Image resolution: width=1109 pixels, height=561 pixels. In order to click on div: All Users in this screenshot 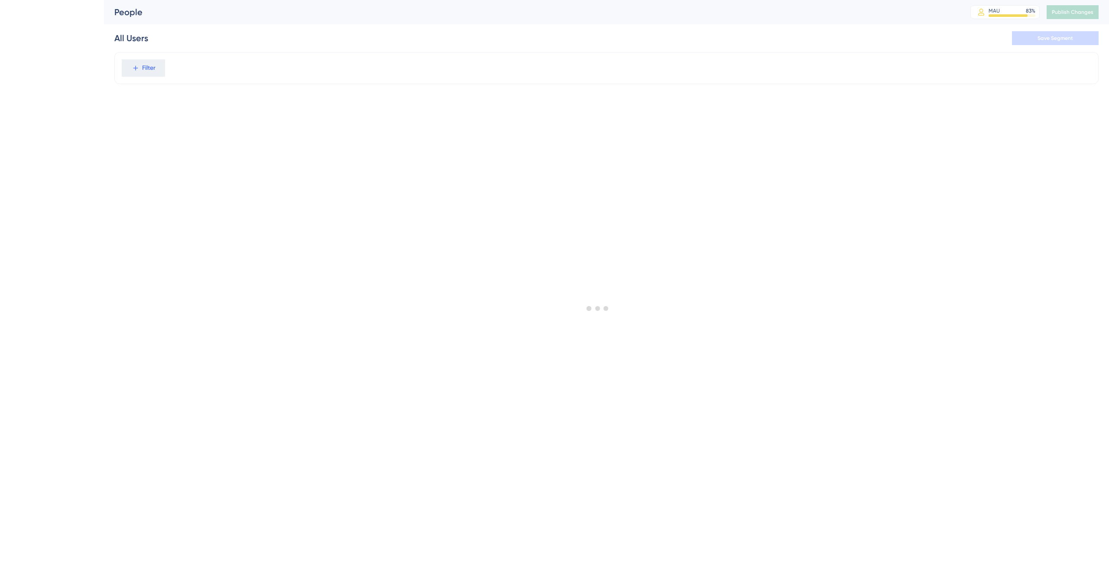, I will do `click(131, 38)`.